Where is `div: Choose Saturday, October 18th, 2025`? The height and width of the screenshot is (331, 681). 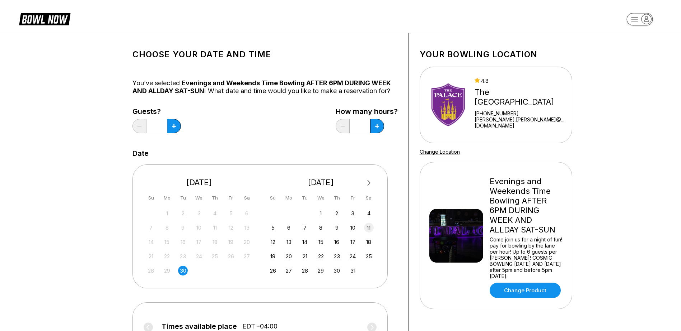 div: Choose Saturday, October 18th, 2025 is located at coordinates (368, 242).